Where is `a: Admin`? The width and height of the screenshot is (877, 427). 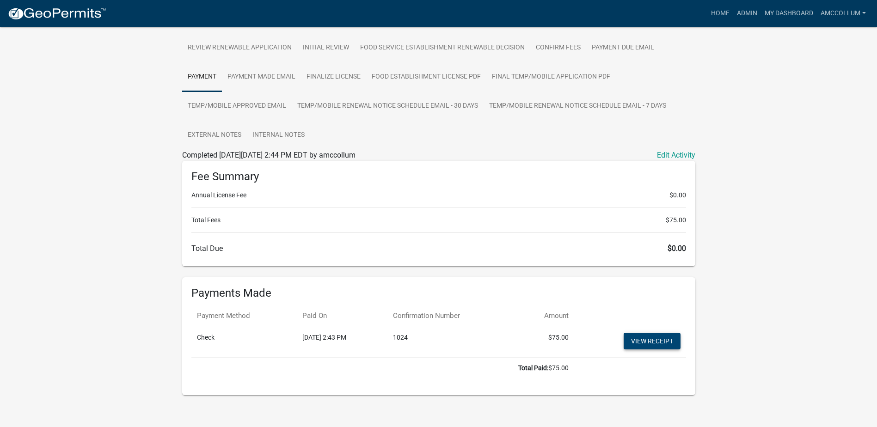 a: Admin is located at coordinates (747, 13).